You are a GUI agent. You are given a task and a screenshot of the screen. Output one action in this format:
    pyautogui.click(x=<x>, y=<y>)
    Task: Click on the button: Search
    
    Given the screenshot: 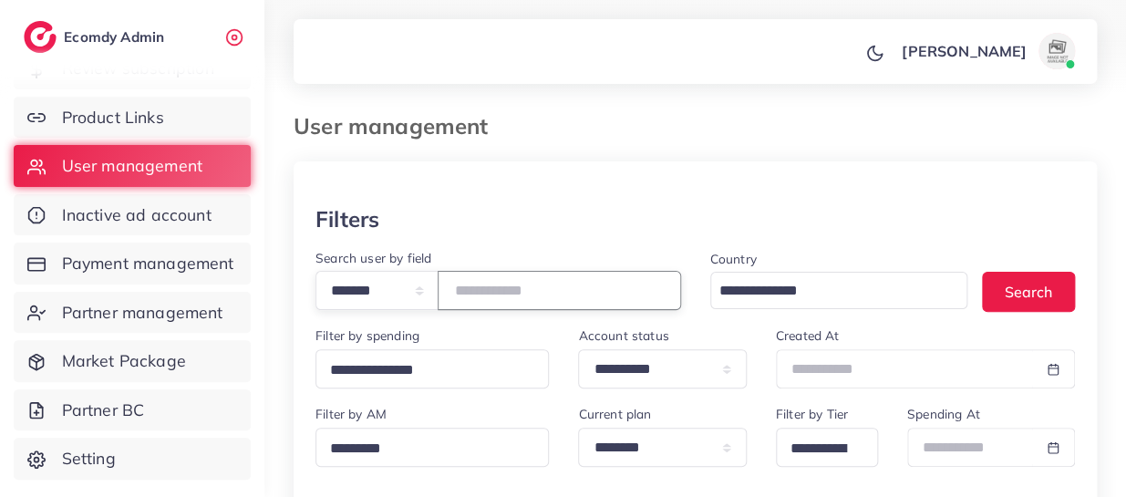 What is the action you would take?
    pyautogui.click(x=1028, y=291)
    